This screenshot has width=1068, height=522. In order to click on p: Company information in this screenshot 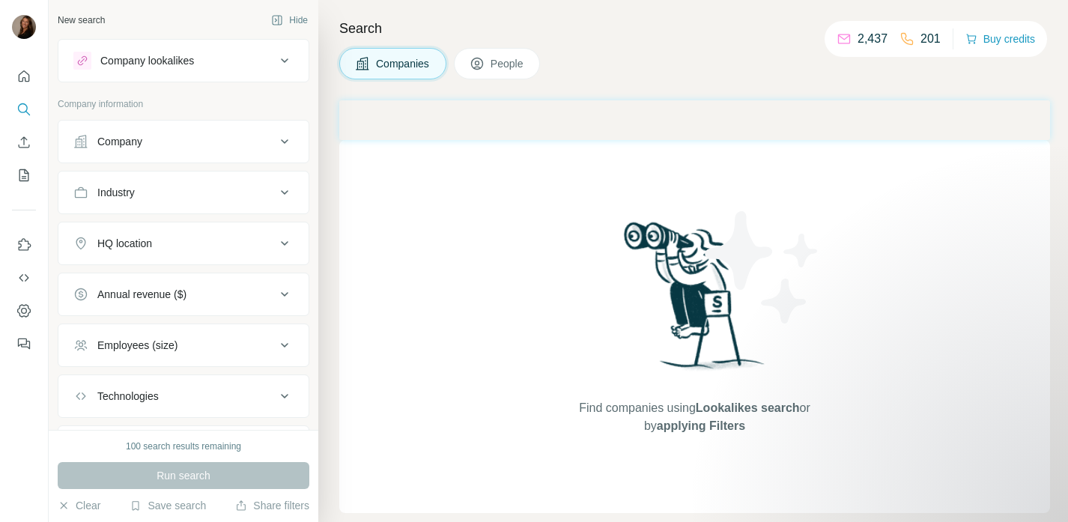, I will do `click(183, 104)`.